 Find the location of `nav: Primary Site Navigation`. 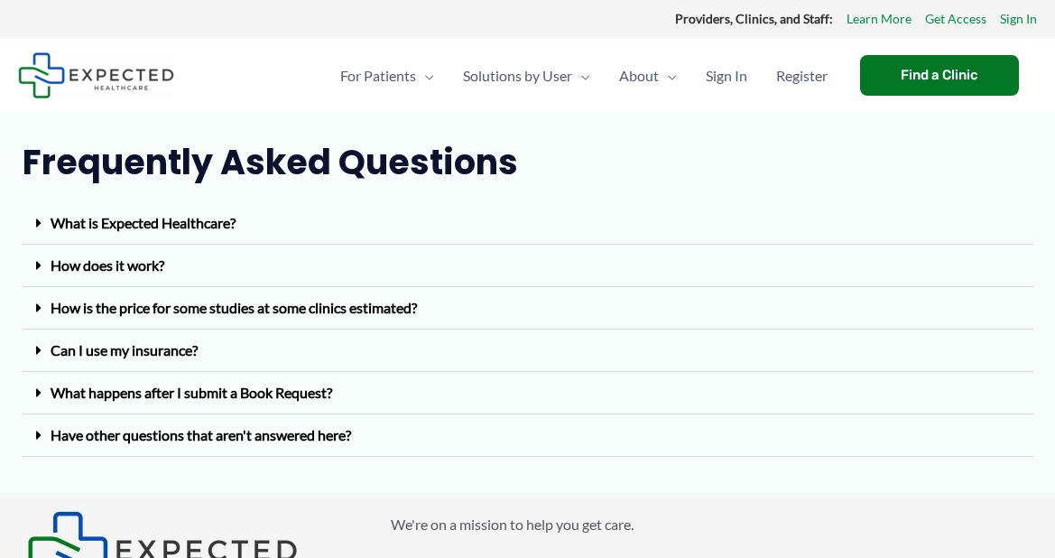

nav: Primary Site Navigation is located at coordinates (584, 76).